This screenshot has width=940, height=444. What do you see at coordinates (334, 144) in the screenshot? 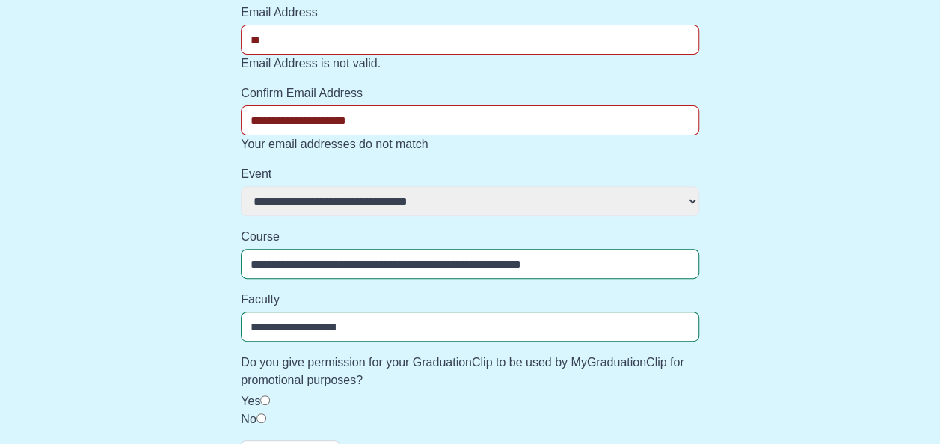
I see `span: Your email addresses do not match` at bounding box center [334, 144].